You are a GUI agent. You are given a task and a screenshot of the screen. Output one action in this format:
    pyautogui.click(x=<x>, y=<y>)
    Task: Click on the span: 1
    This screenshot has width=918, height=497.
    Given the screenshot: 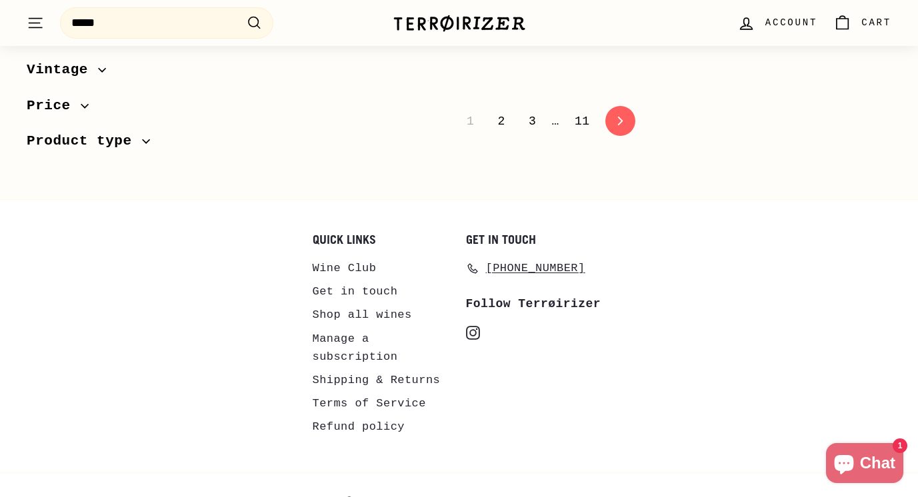 What is the action you would take?
    pyautogui.click(x=470, y=121)
    